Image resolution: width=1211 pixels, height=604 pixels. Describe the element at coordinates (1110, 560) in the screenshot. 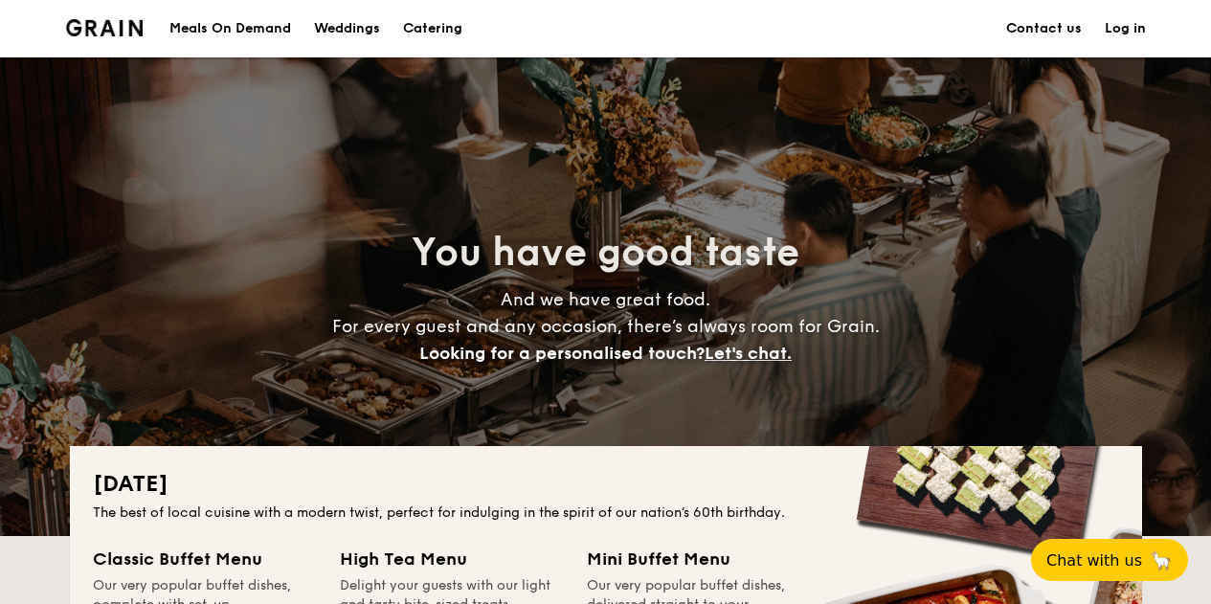

I see `button: Chat with us🦙` at that location.